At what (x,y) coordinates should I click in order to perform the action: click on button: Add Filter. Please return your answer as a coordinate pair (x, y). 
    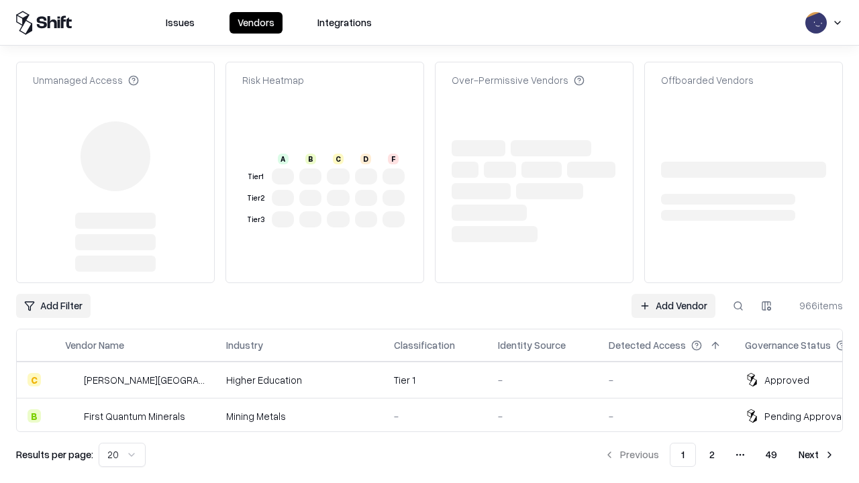
    Looking at the image, I should click on (53, 306).